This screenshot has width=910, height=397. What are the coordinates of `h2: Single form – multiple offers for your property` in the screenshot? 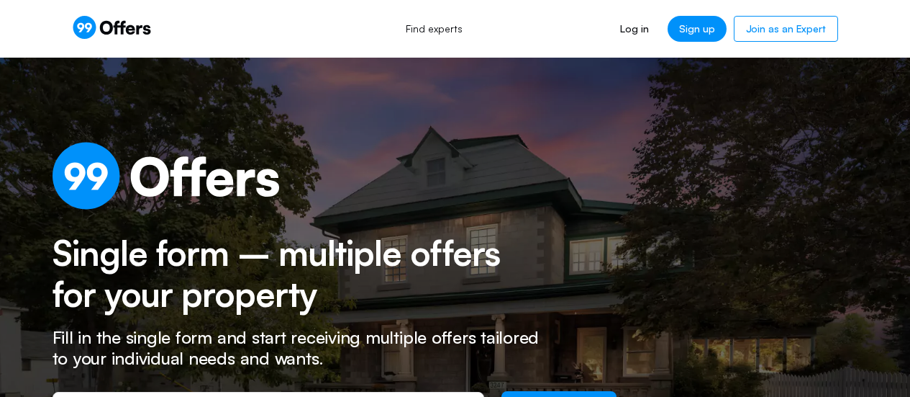 It's located at (291, 273).